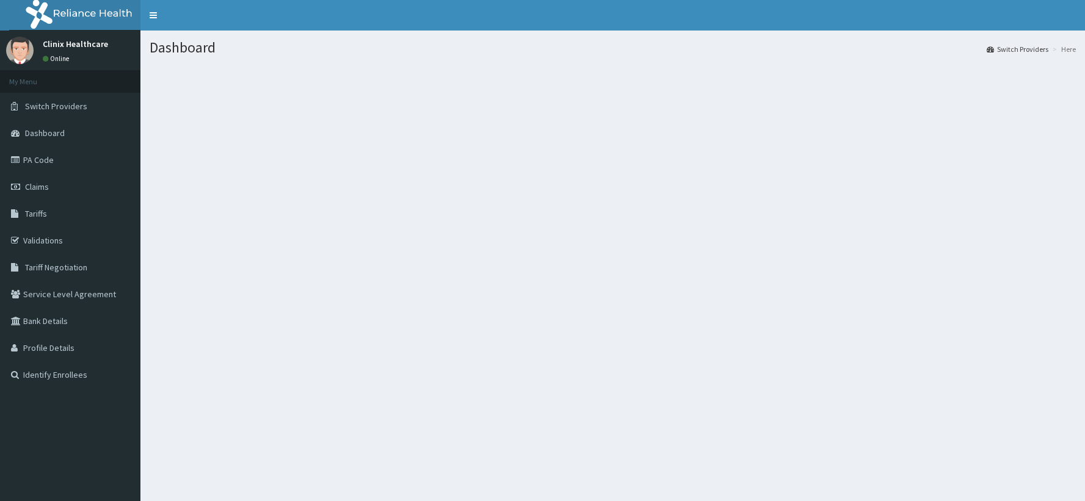 This screenshot has height=501, width=1085. Describe the element at coordinates (37, 187) in the screenshot. I see `span: Claims` at that location.